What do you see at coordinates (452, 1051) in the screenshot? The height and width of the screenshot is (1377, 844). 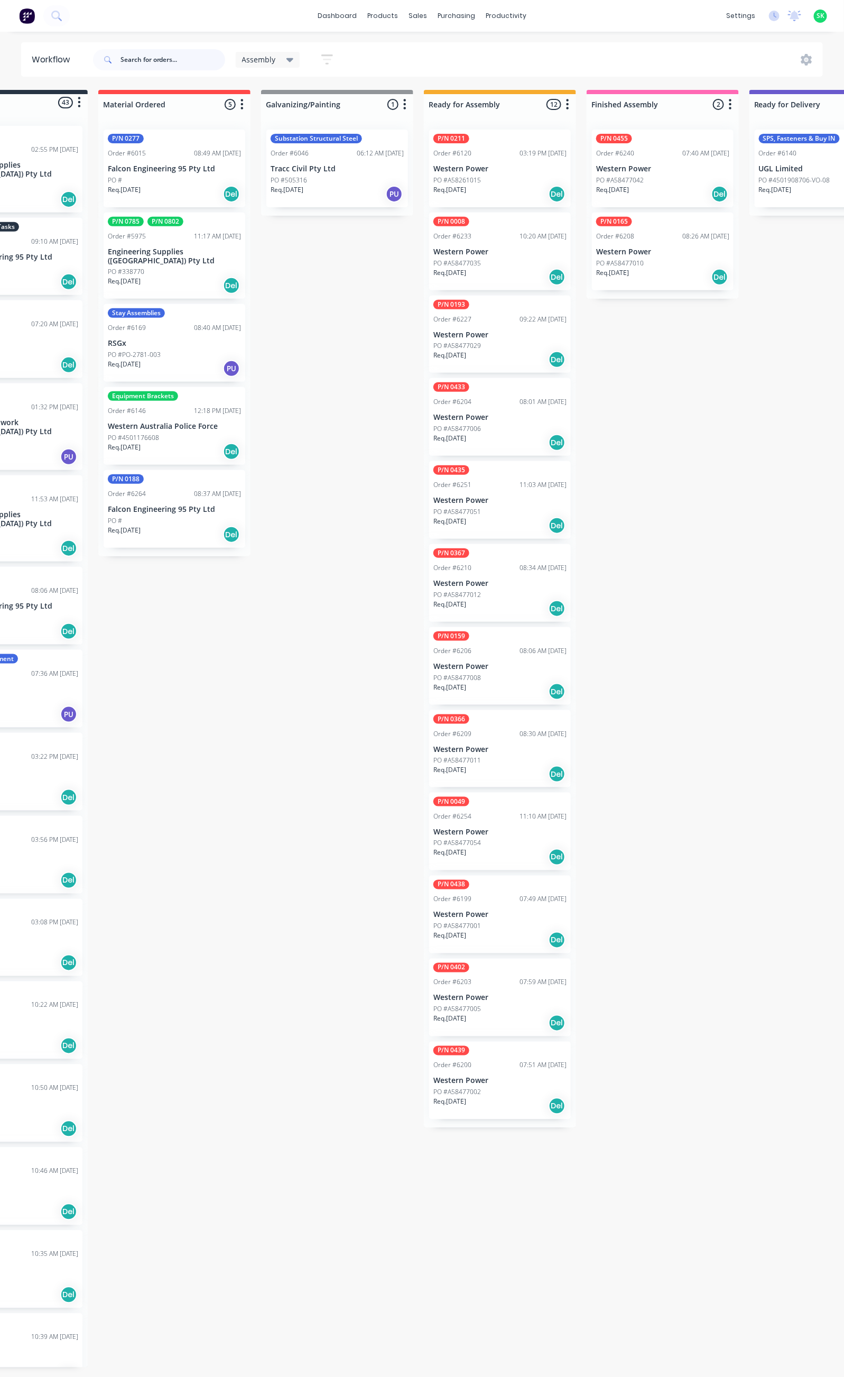 I see `div: P/N 0439` at bounding box center [452, 1051].